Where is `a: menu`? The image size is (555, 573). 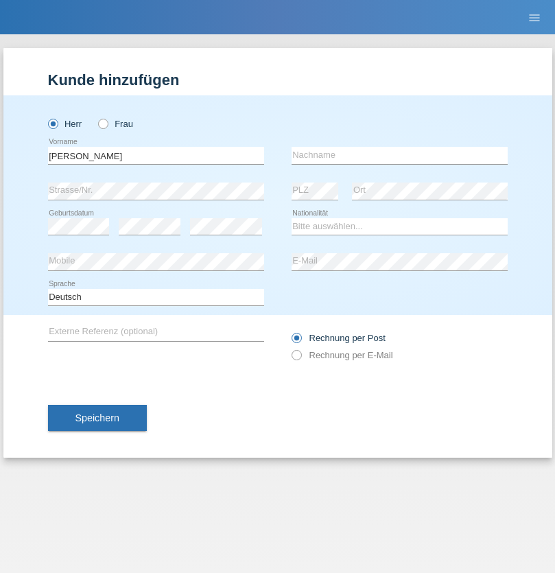 a: menu is located at coordinates (534, 17).